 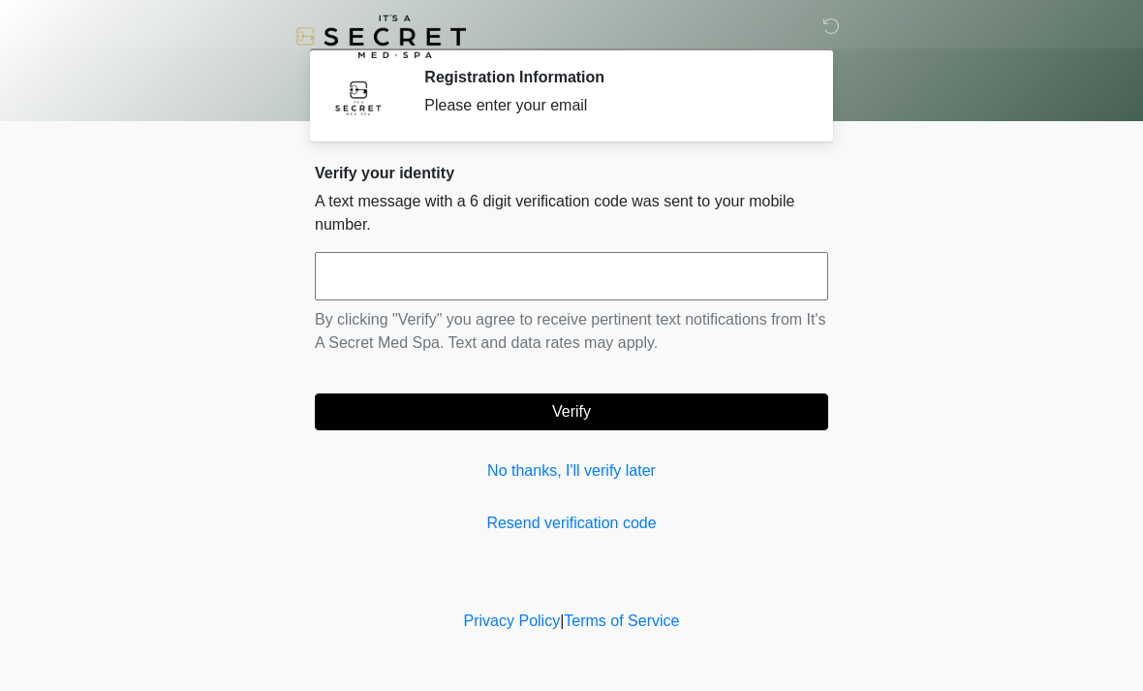 I want to click on img: Agent Avatar, so click(x=358, y=97).